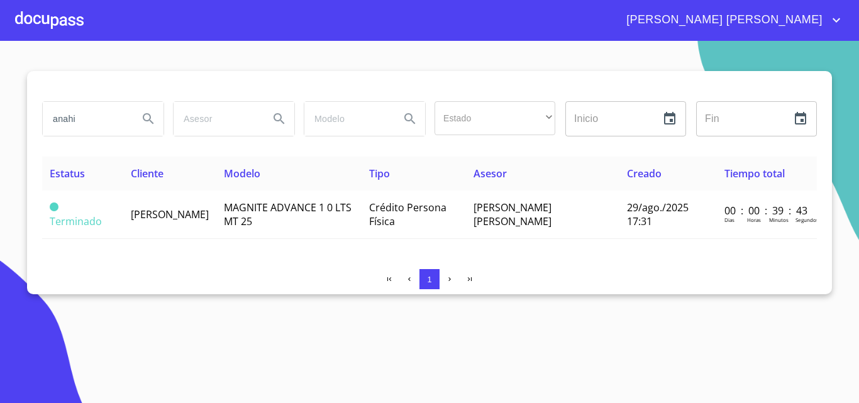  Describe the element at coordinates (287, 214) in the screenshot. I see `span: MAGNITE ADVANCE 1 0 LTS MT 25` at that location.